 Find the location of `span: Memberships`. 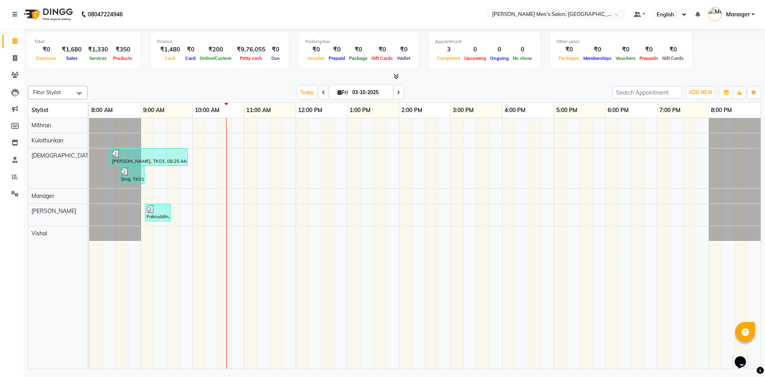

span: Memberships is located at coordinates (597, 58).